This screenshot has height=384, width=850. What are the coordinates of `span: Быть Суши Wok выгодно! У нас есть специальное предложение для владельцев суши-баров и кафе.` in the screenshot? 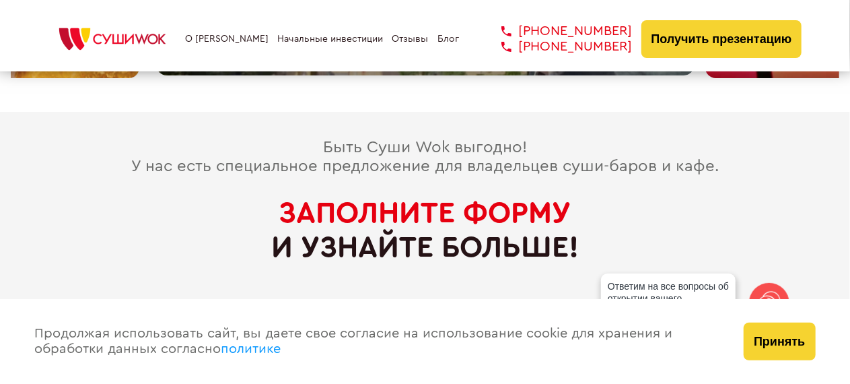 It's located at (425, 157).